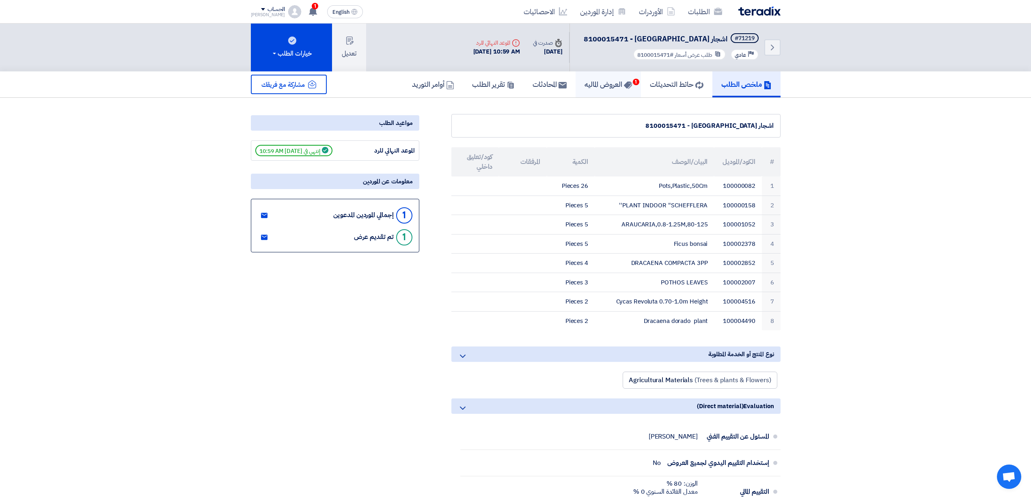 This screenshot has width=1031, height=497. I want to click on span: English, so click(341, 12).